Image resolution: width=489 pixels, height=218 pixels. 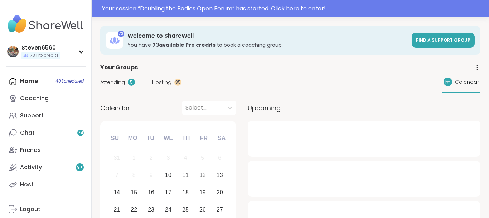 I want to click on a: Find a support group, so click(x=444, y=40).